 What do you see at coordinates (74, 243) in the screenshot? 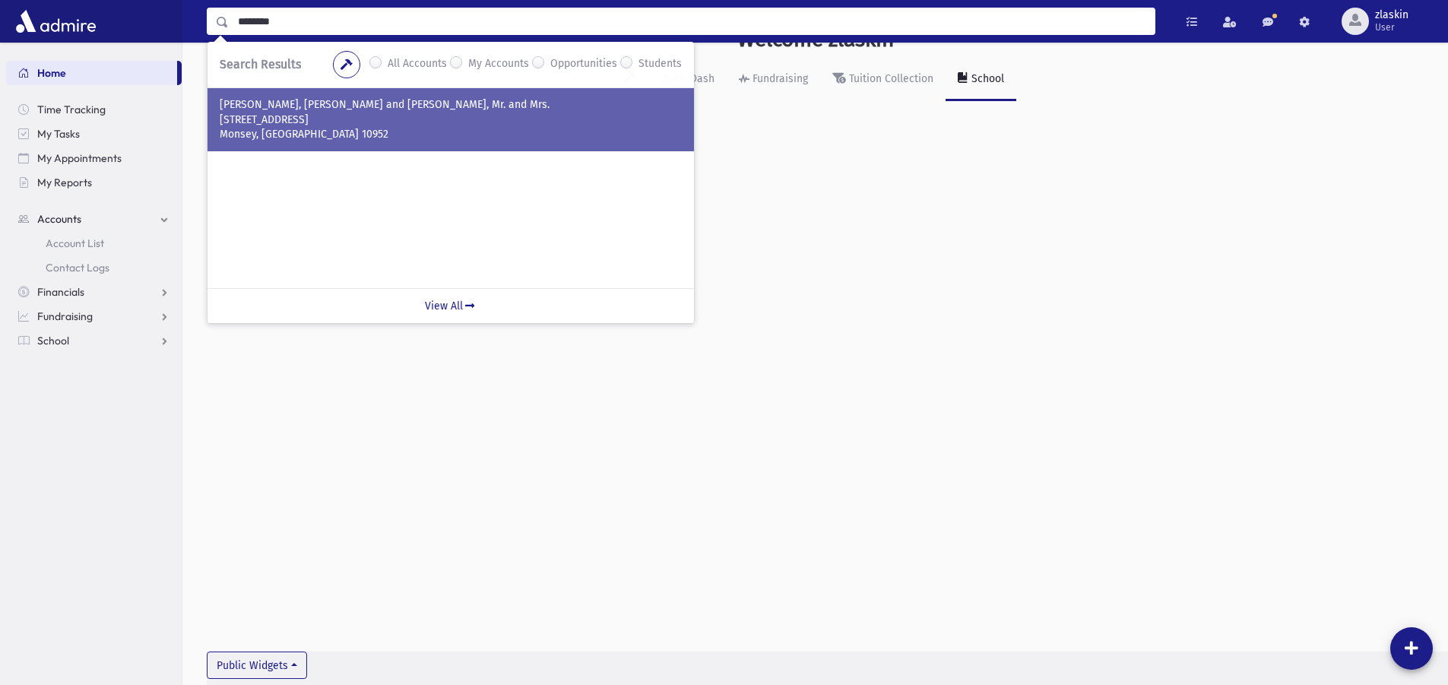
I see `span: Account List` at bounding box center [74, 243].